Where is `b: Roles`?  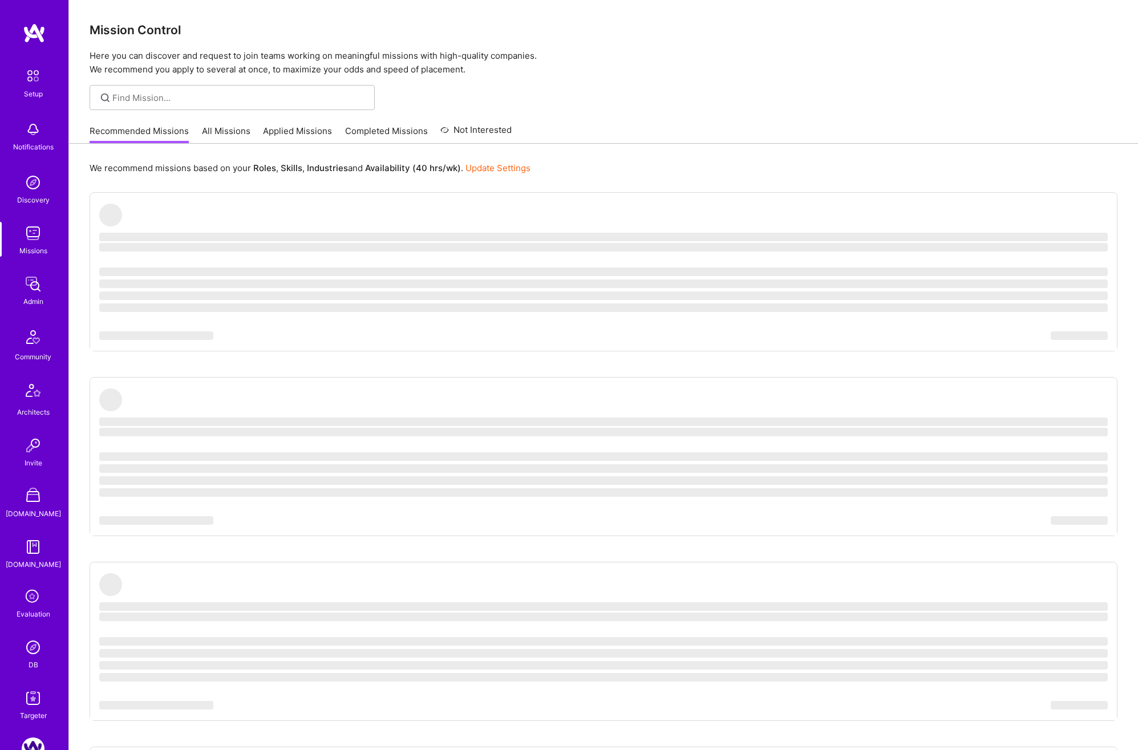
b: Roles is located at coordinates (265, 168).